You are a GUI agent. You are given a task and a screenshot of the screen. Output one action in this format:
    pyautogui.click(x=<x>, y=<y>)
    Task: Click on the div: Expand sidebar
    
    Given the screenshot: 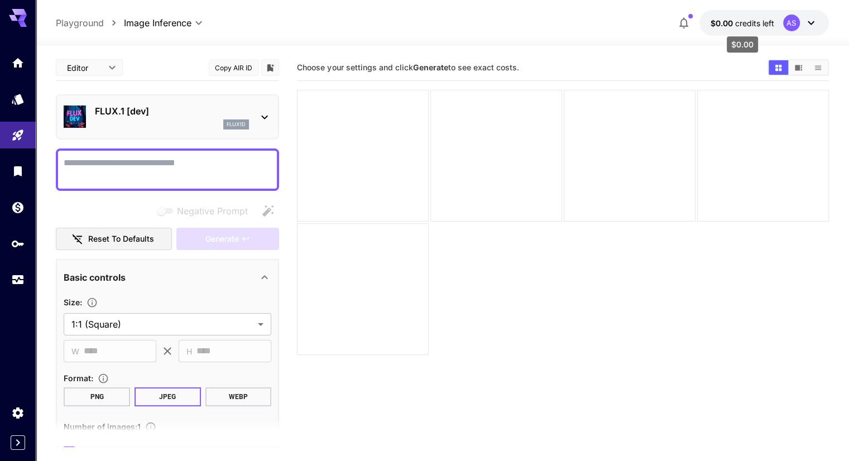 What is the action you would take?
    pyautogui.click(x=18, y=442)
    